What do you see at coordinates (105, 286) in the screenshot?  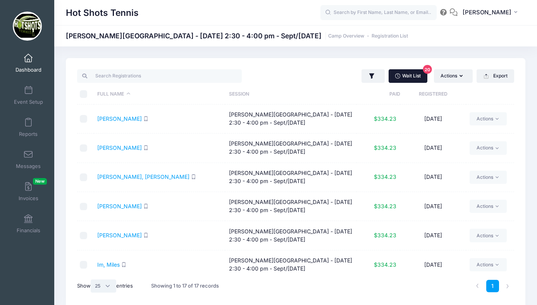 I see `label: Show entries` at bounding box center [105, 286].